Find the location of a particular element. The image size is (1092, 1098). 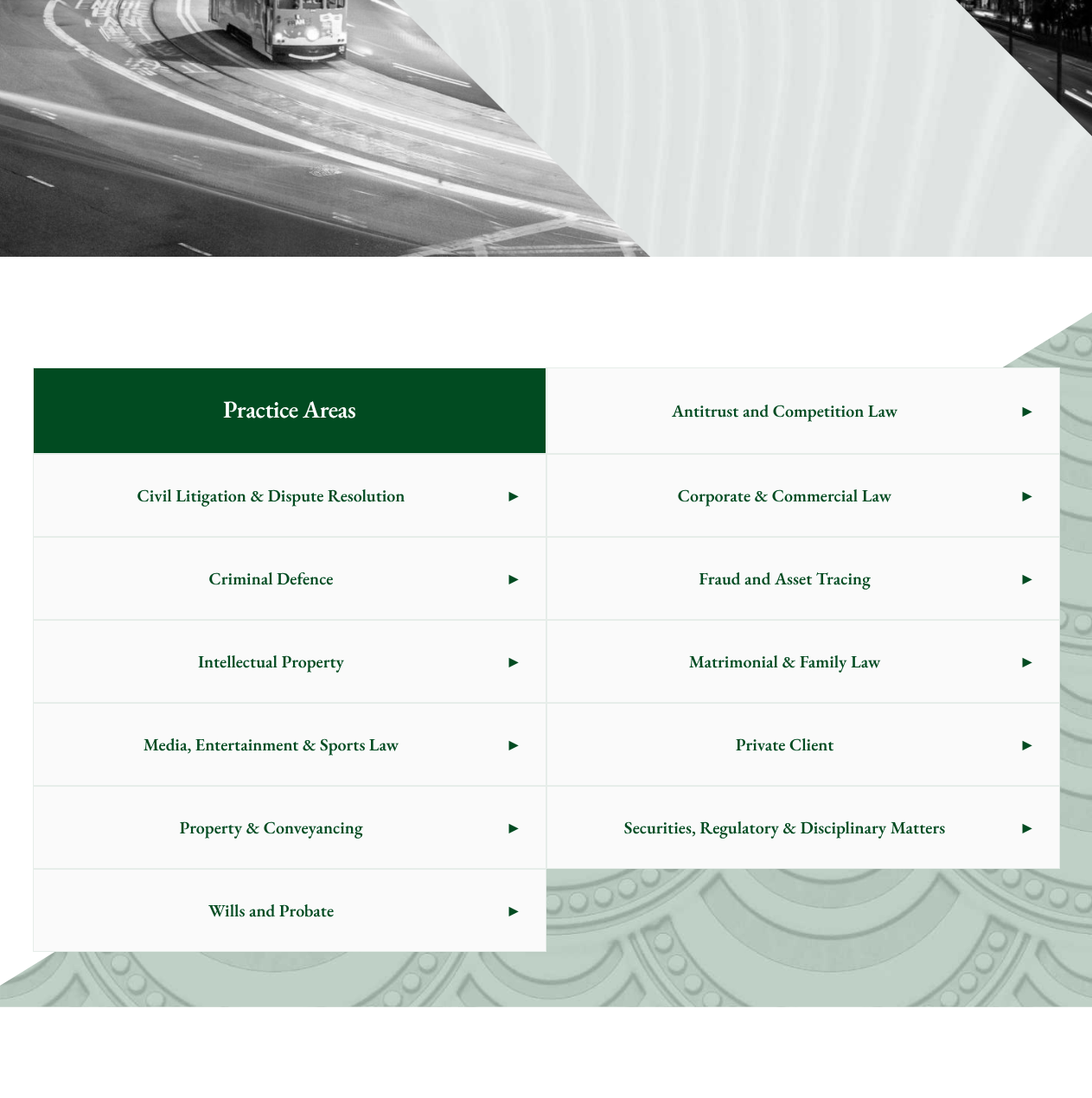

span: Private Client is located at coordinates (785, 745).